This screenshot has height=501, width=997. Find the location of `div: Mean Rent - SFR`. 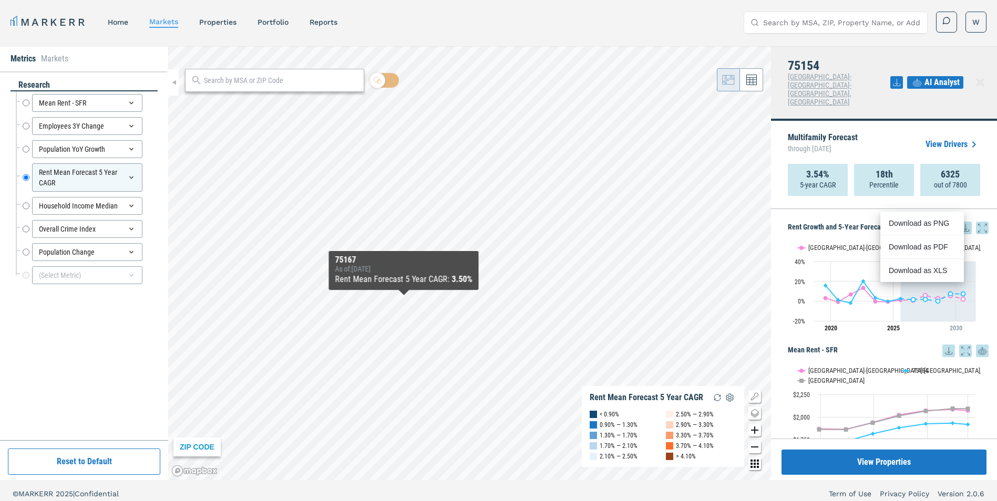

div: Mean Rent - SFR is located at coordinates (87, 103).